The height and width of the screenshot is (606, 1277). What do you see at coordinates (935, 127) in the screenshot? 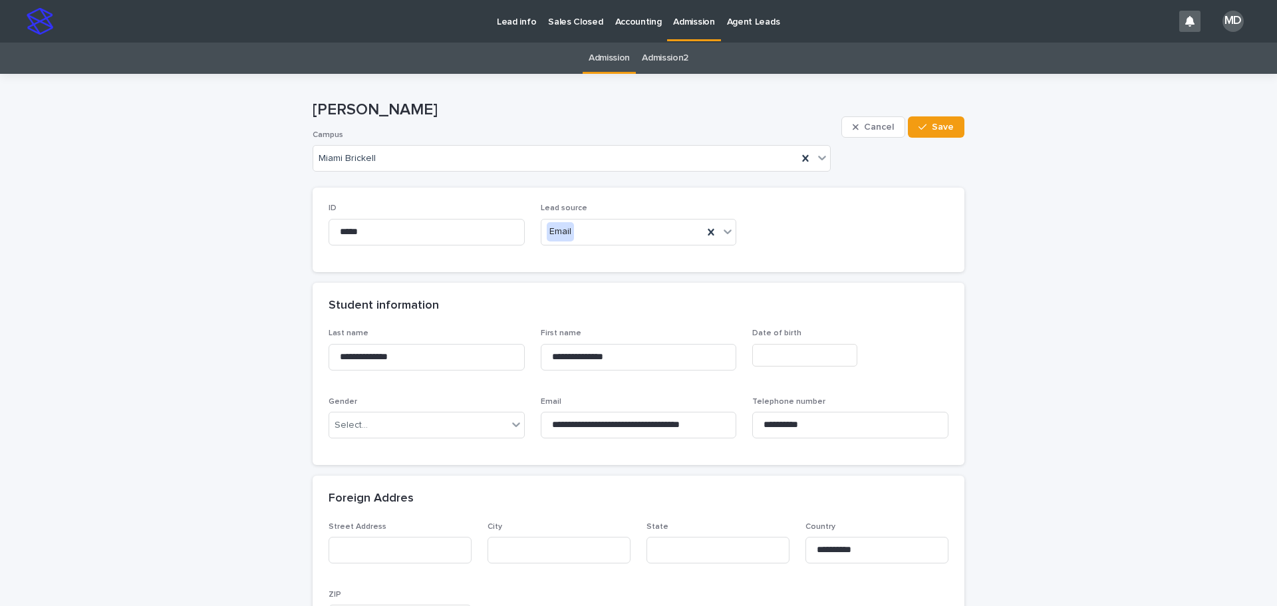
I see `button: Save` at bounding box center [935, 127].